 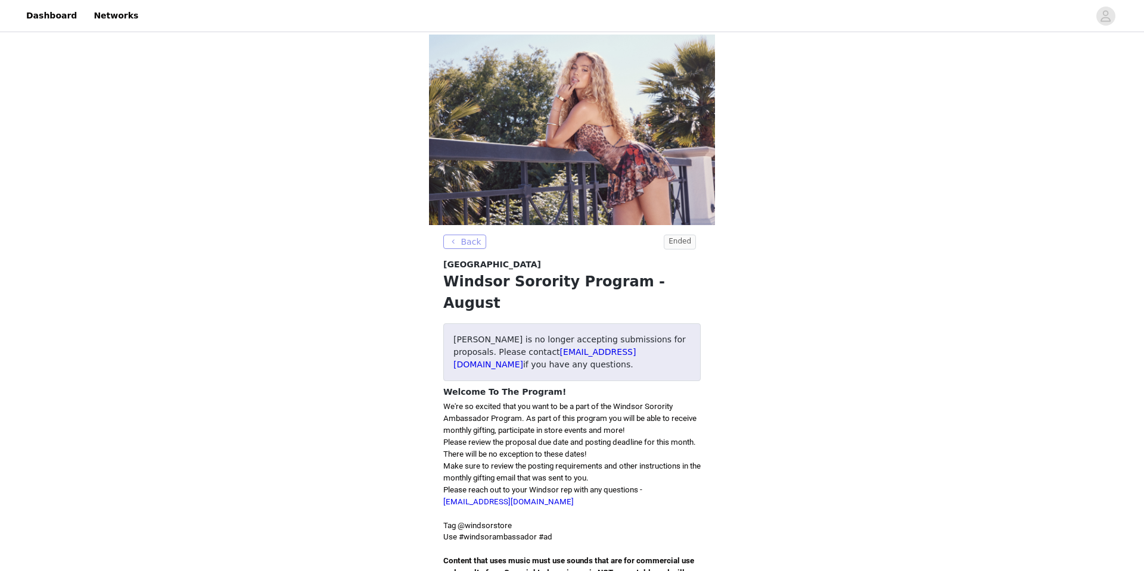 What do you see at coordinates (680, 242) in the screenshot?
I see `span: Ended` at bounding box center [680, 242].